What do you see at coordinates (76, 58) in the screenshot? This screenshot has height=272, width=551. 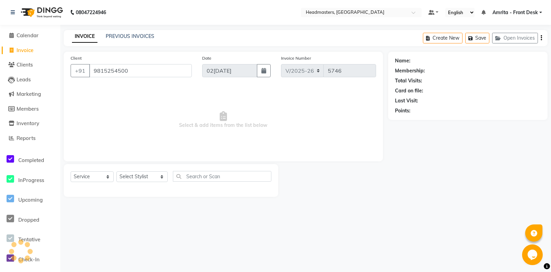 I see `label: Client` at bounding box center [76, 58].